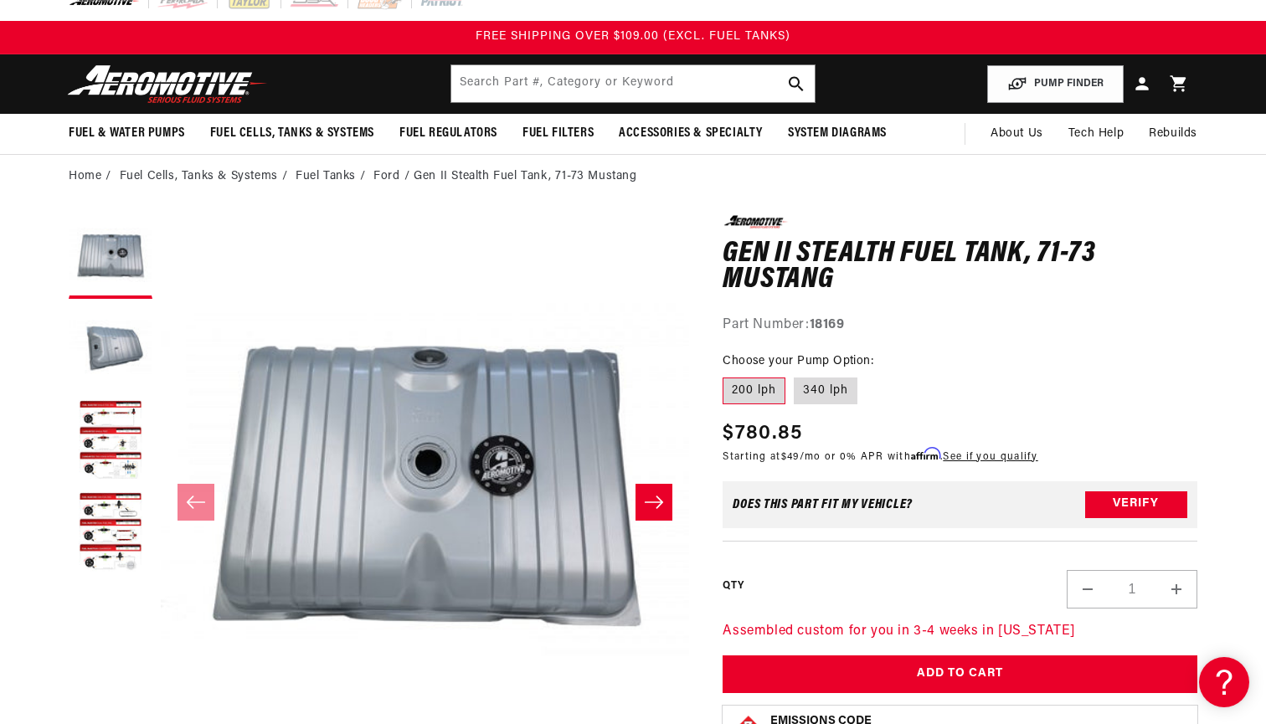 This screenshot has width=1266, height=724. What do you see at coordinates (558, 133) in the screenshot?
I see `summary: Fuel Filters` at bounding box center [558, 133].